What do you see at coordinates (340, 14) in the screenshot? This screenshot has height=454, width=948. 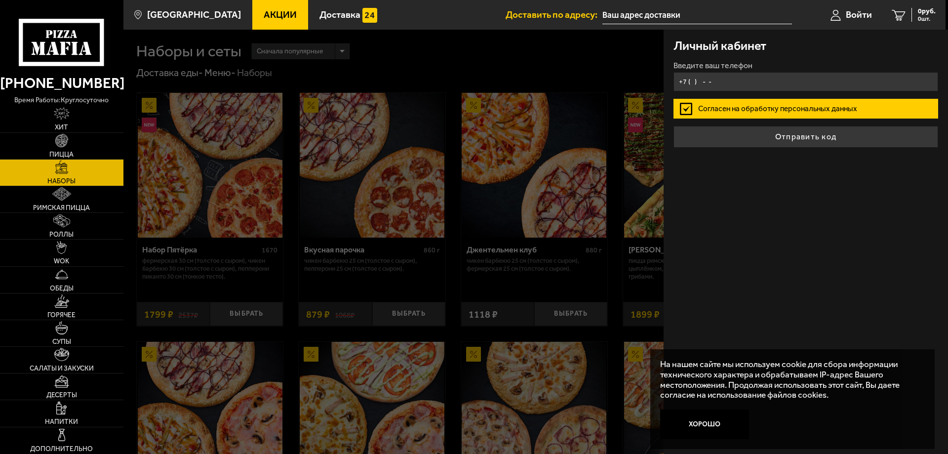 I see `span: Доставка` at bounding box center [340, 14].